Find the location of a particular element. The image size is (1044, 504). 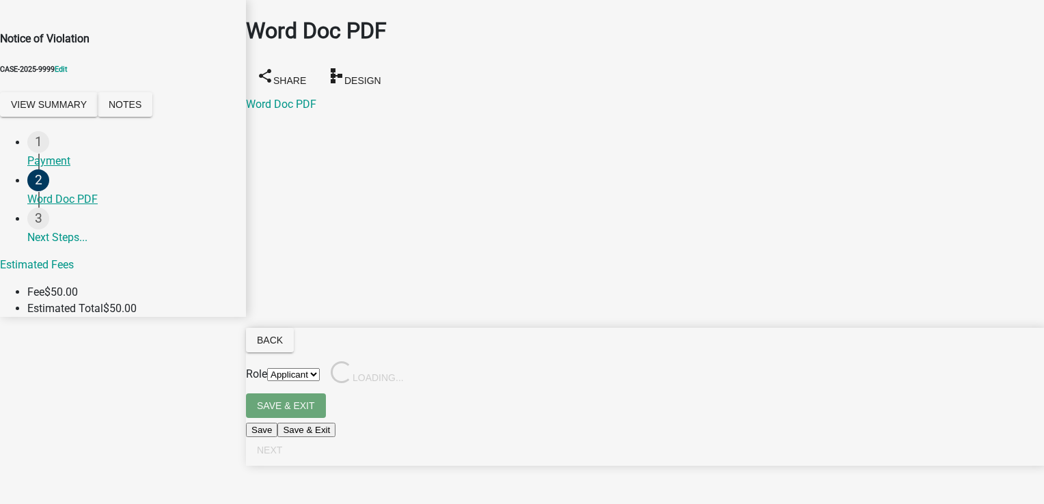

a: Next Steps... is located at coordinates (137, 230).